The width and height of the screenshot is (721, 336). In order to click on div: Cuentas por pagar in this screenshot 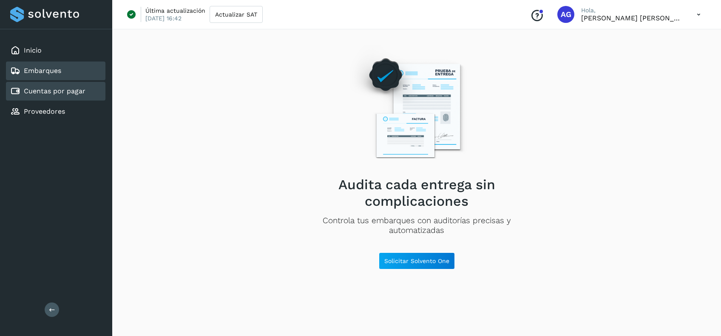, I will do `click(56, 91)`.